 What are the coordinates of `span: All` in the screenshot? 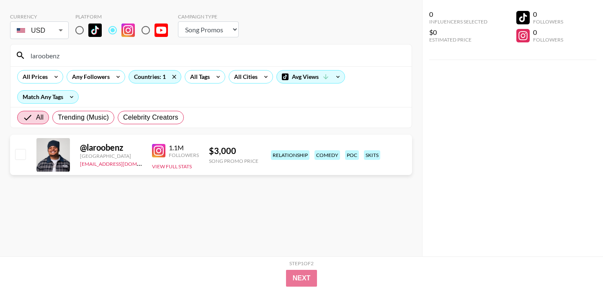 It's located at (40, 117).